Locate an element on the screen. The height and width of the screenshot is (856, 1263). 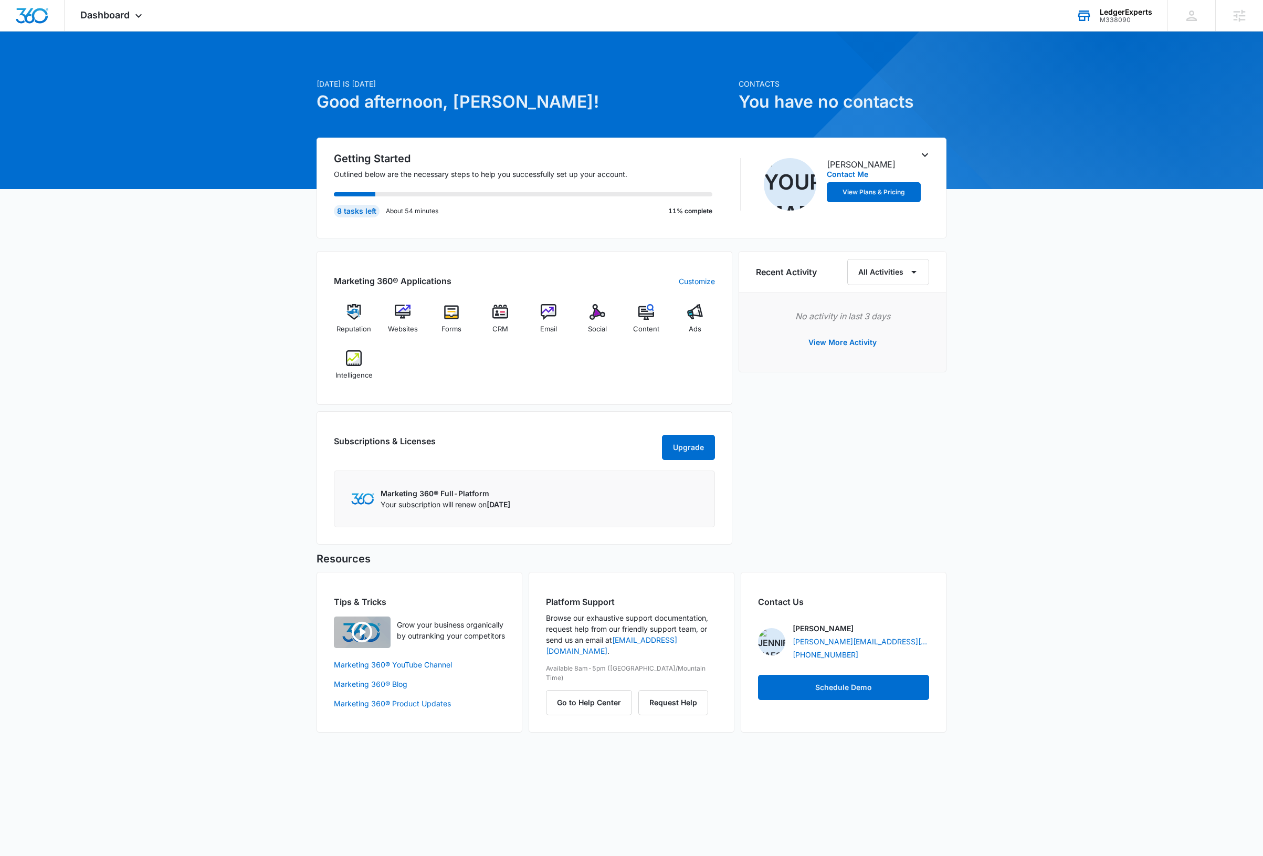
a: Marketing 360® Blog is located at coordinates (420, 684).